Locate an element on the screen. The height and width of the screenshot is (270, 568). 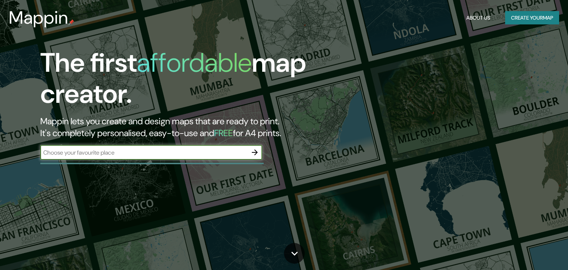
h3: Mappin is located at coordinates (38, 18).